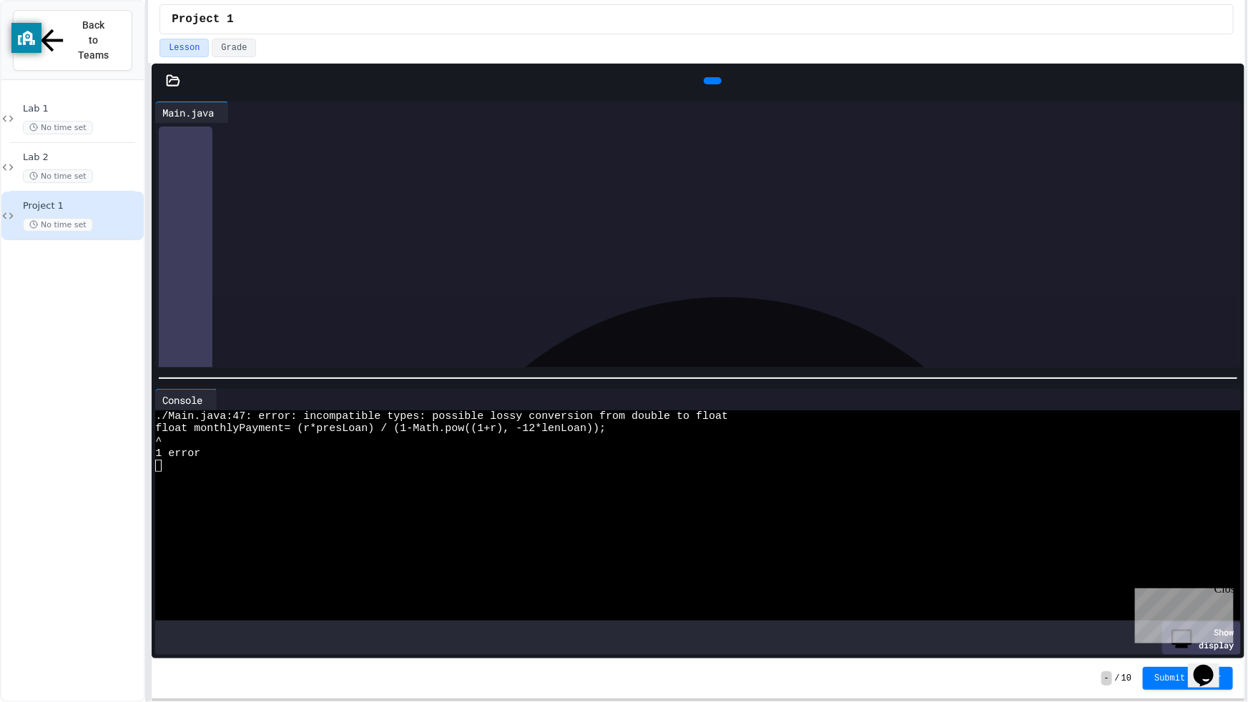 This screenshot has width=1248, height=702. What do you see at coordinates (82, 157) in the screenshot?
I see `span: Lab 2` at bounding box center [82, 157].